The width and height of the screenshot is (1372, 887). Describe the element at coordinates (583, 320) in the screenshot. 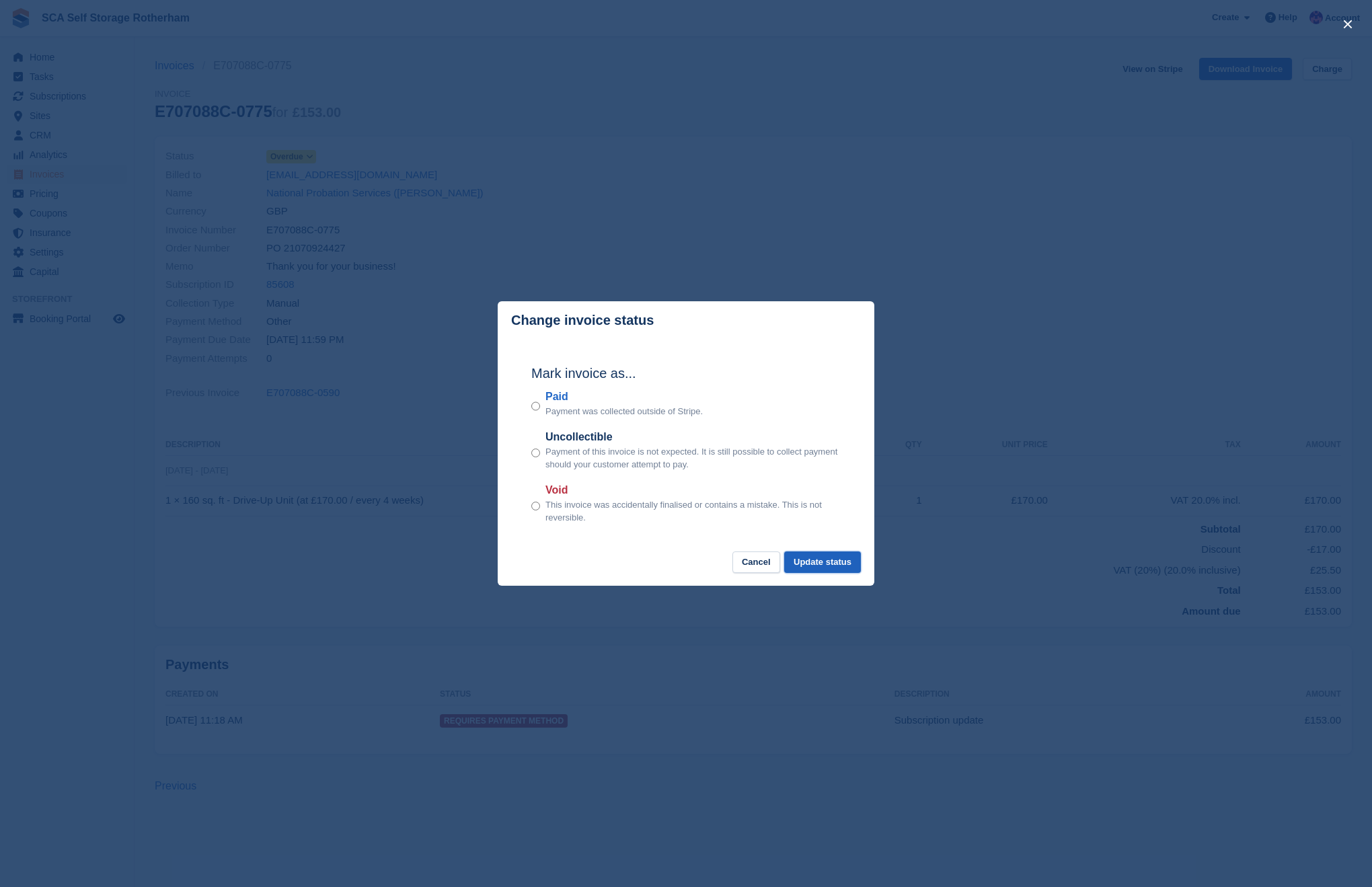

I see `p: Change invoice status` at that location.